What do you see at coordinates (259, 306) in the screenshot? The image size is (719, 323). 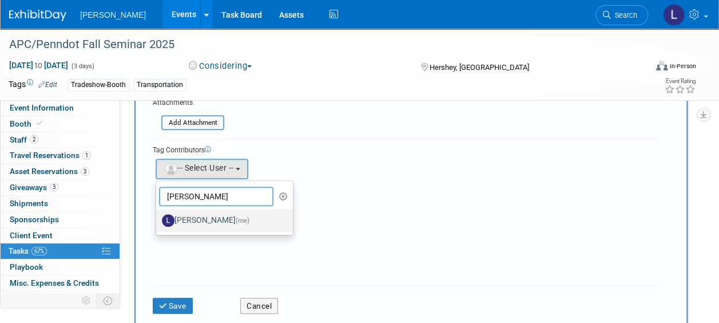 I see `button: Cancel` at bounding box center [259, 306].